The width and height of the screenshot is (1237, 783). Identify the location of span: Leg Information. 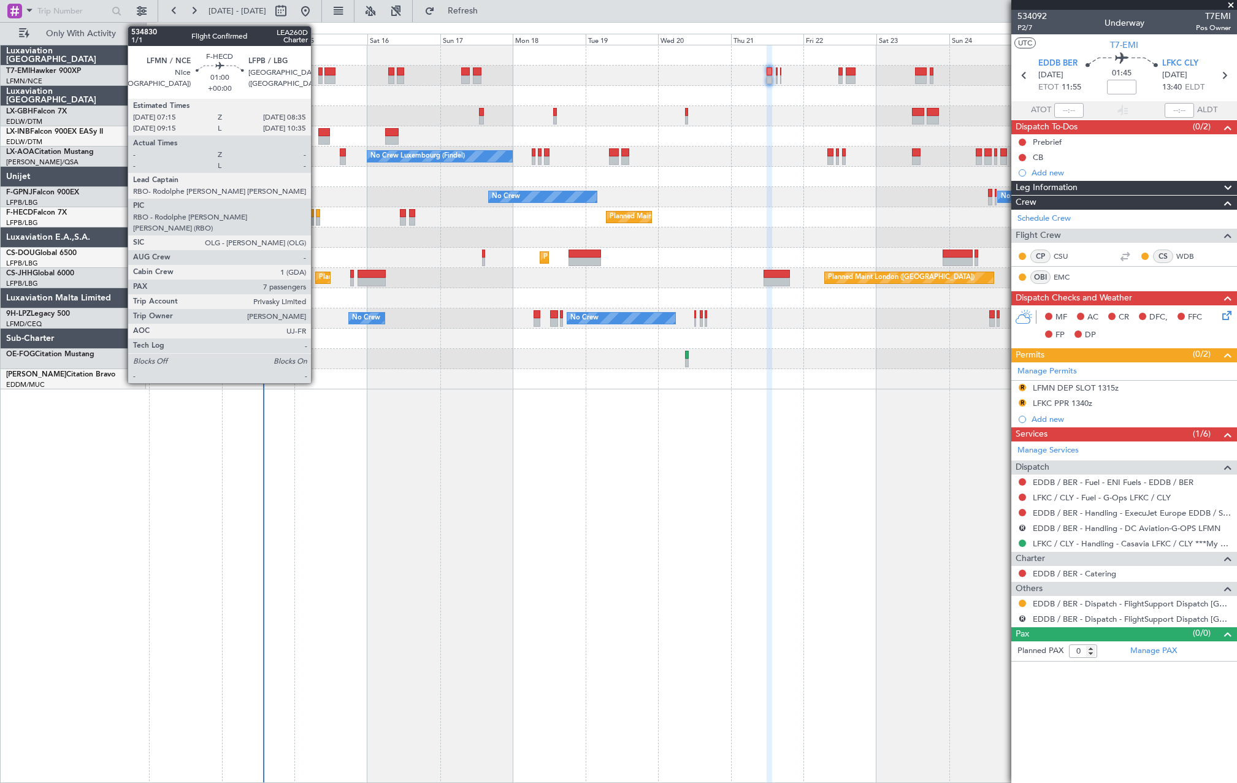
(1046, 188).